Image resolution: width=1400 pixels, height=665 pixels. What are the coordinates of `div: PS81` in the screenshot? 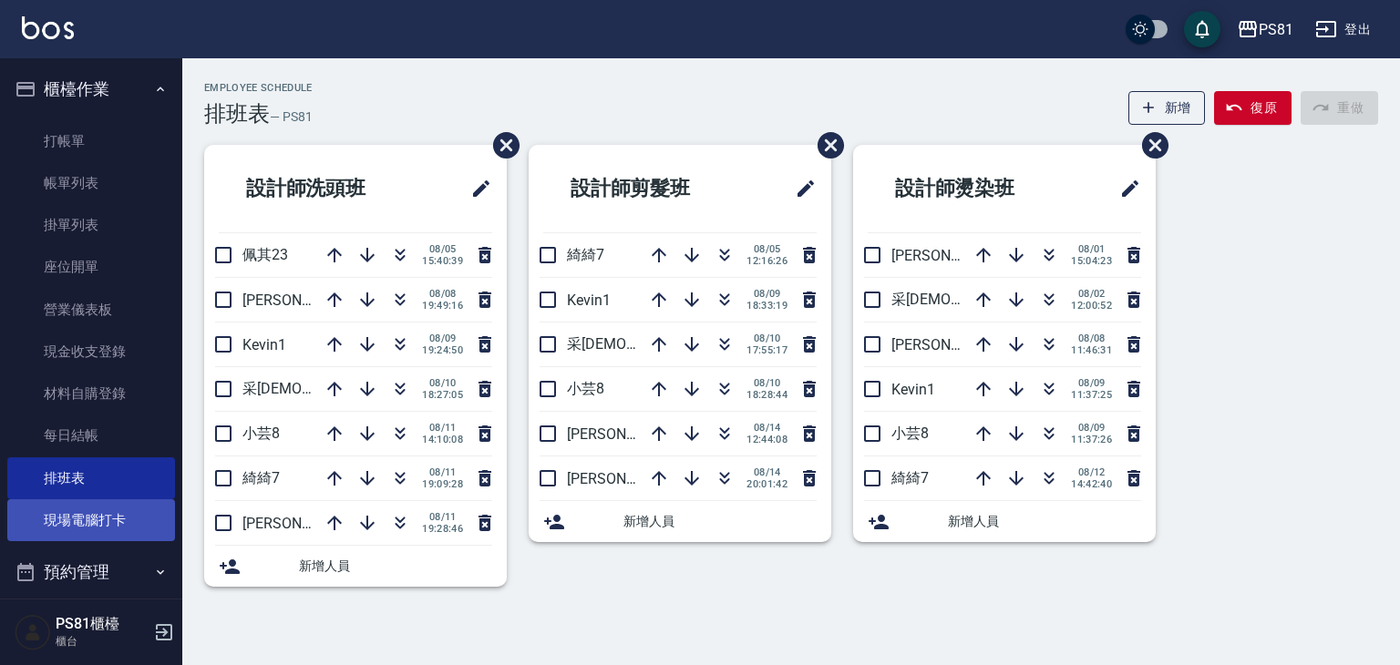 It's located at (1276, 29).